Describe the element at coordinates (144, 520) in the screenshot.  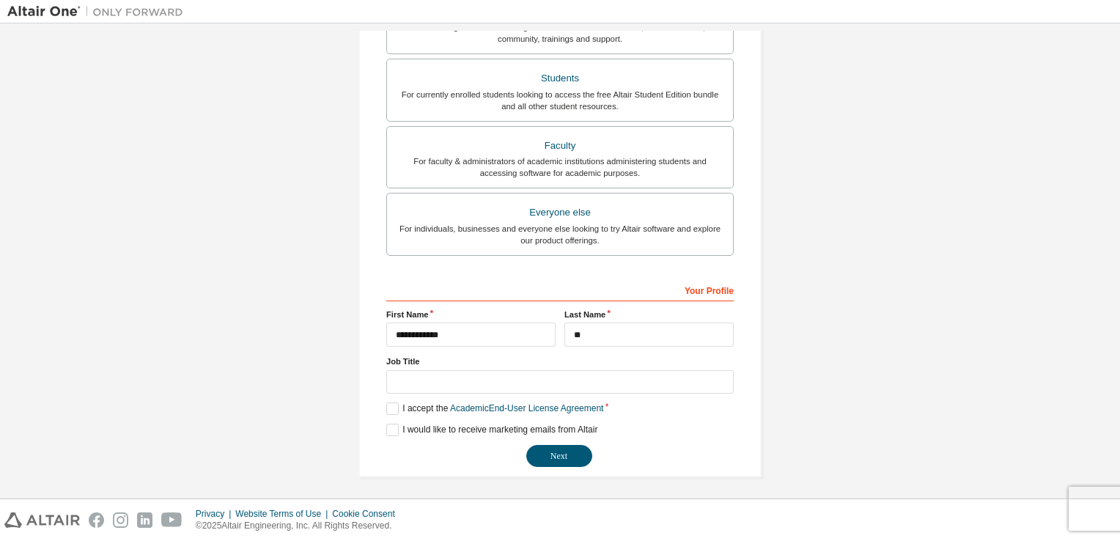
I see `img: linkedin.svg` at that location.